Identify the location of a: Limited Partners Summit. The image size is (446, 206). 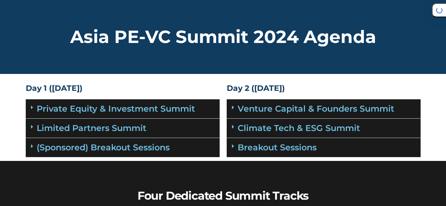
(91, 128).